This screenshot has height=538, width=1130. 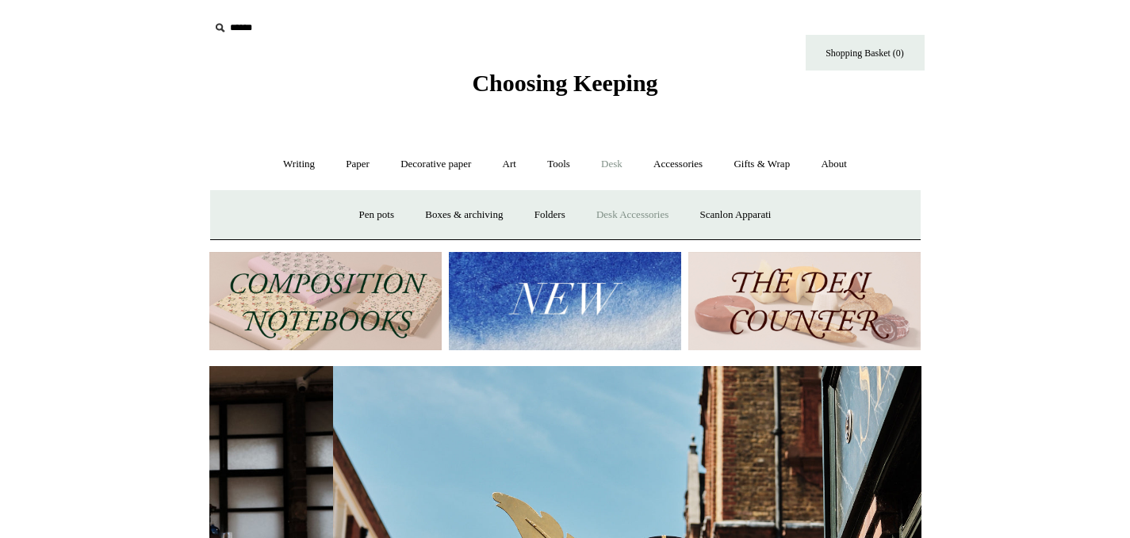 What do you see at coordinates (358, 164) in the screenshot?
I see `a: Paper` at bounding box center [358, 164].